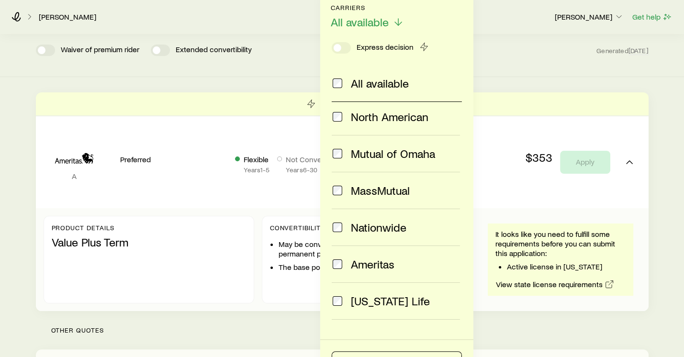 This screenshot has height=357, width=684. I want to click on p: $353, so click(527, 157).